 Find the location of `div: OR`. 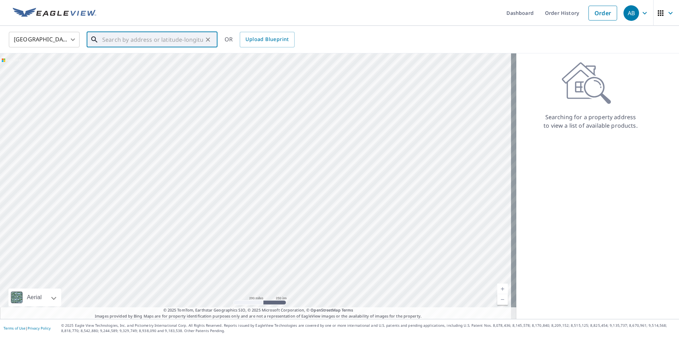

div: OR is located at coordinates (260, 40).